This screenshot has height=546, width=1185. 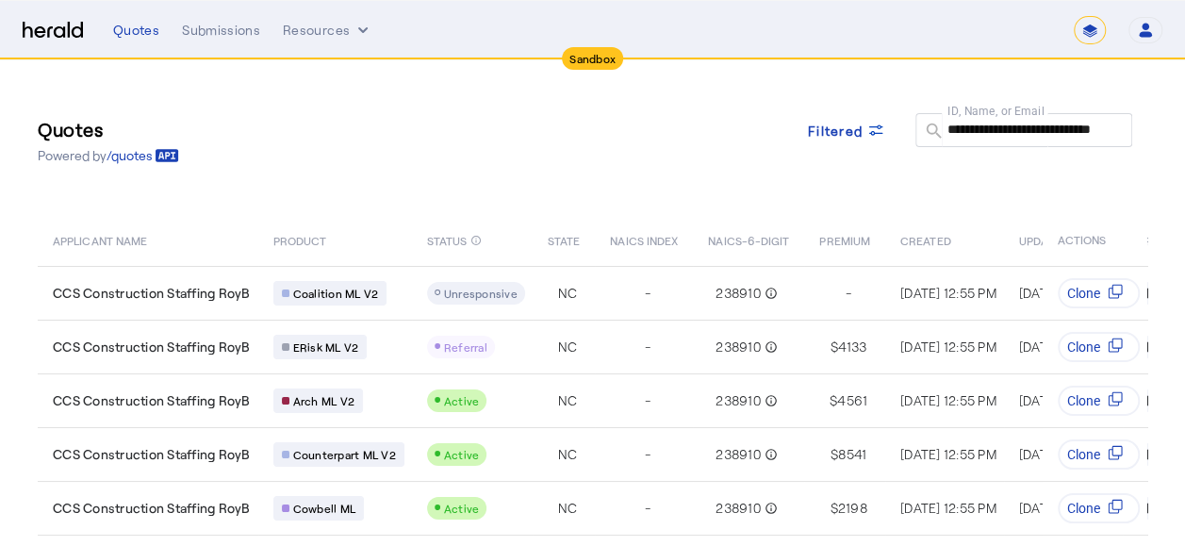 What do you see at coordinates (108, 155) in the screenshot?
I see `p: Powered by` at bounding box center [108, 155].